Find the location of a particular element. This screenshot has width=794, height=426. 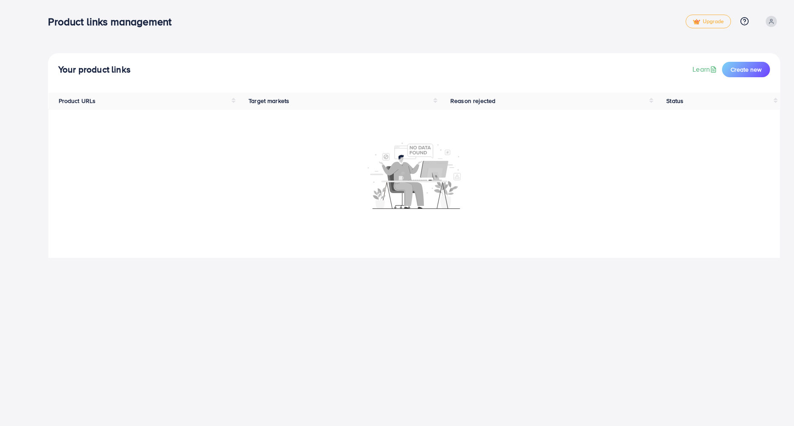

span: Reason rejected is located at coordinates (473, 101).